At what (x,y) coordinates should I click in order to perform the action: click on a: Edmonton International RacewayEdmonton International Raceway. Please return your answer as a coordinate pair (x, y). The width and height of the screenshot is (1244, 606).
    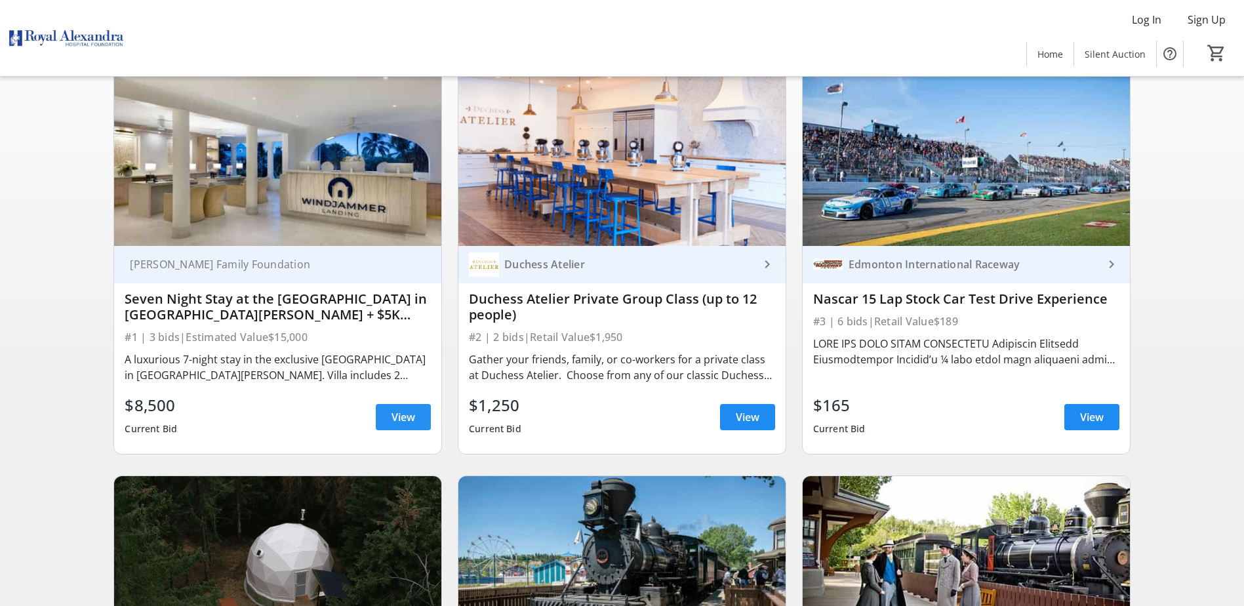
    Looking at the image, I should click on (966, 264).